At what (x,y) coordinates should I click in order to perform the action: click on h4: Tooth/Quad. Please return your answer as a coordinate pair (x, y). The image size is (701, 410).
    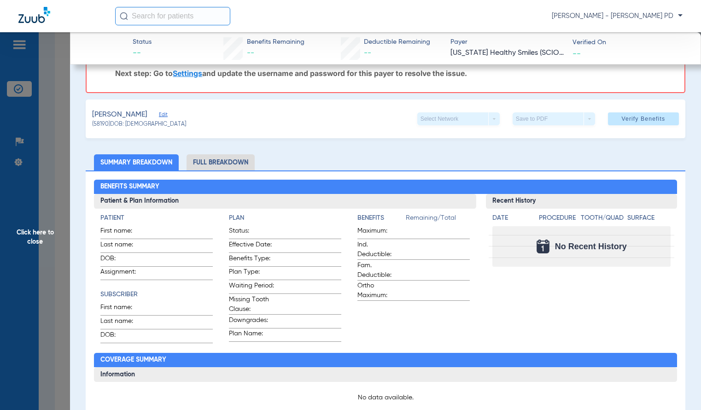
    Looking at the image, I should click on (603, 218).